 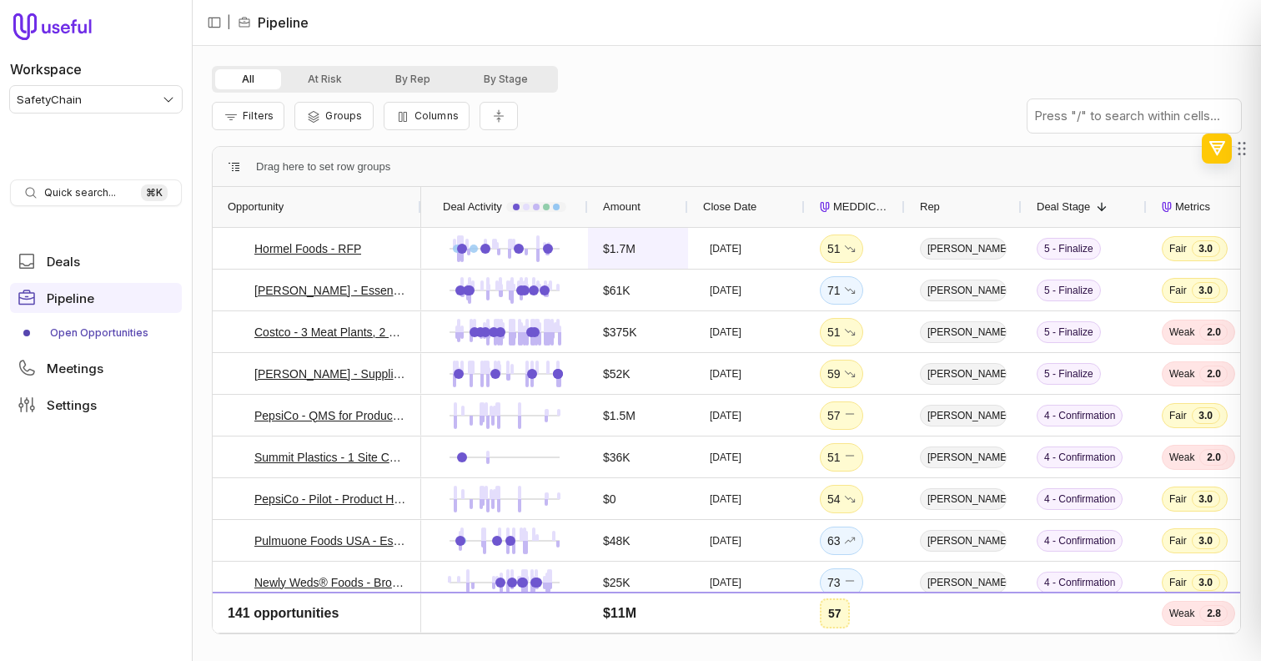 I want to click on span: Deal Stage, so click(x=1063, y=207).